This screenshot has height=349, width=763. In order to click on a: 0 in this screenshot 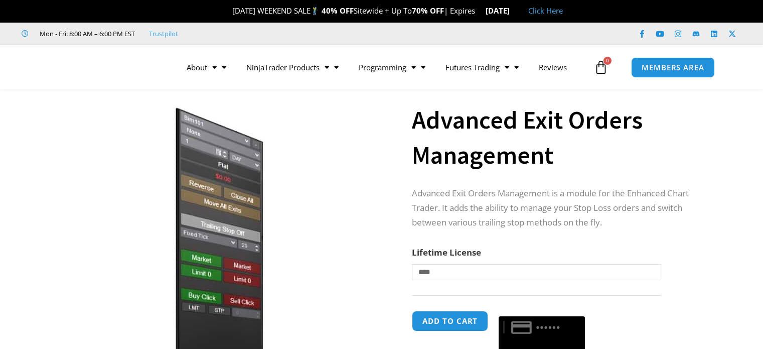, I will do `click(601, 67)`.